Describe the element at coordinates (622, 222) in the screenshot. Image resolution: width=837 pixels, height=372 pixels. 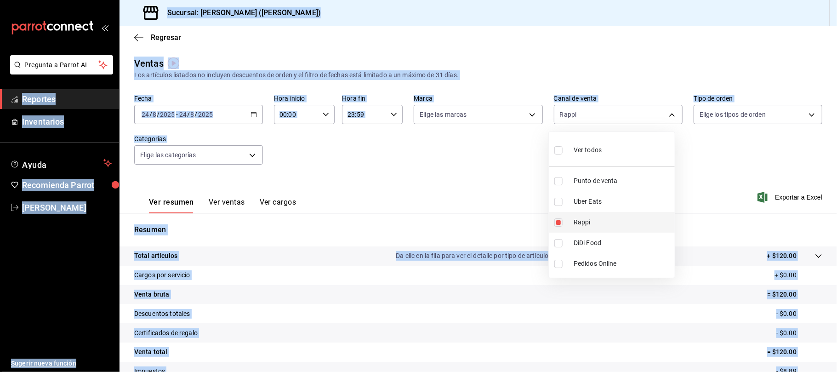
I see `span: Rappi` at that location.